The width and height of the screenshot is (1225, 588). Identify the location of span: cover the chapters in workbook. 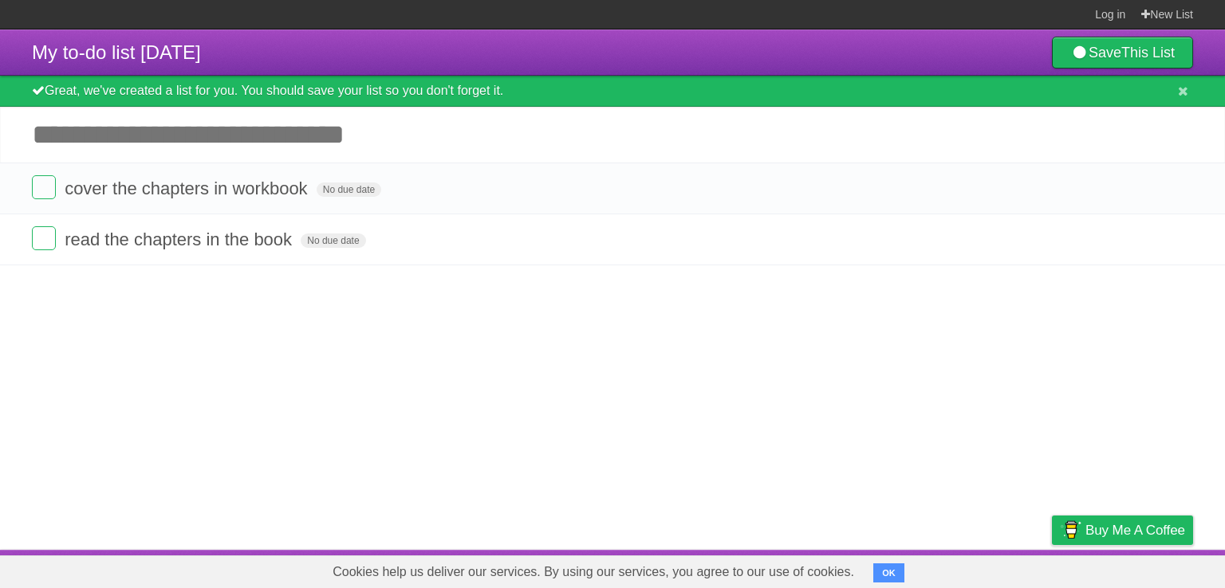
(188, 188).